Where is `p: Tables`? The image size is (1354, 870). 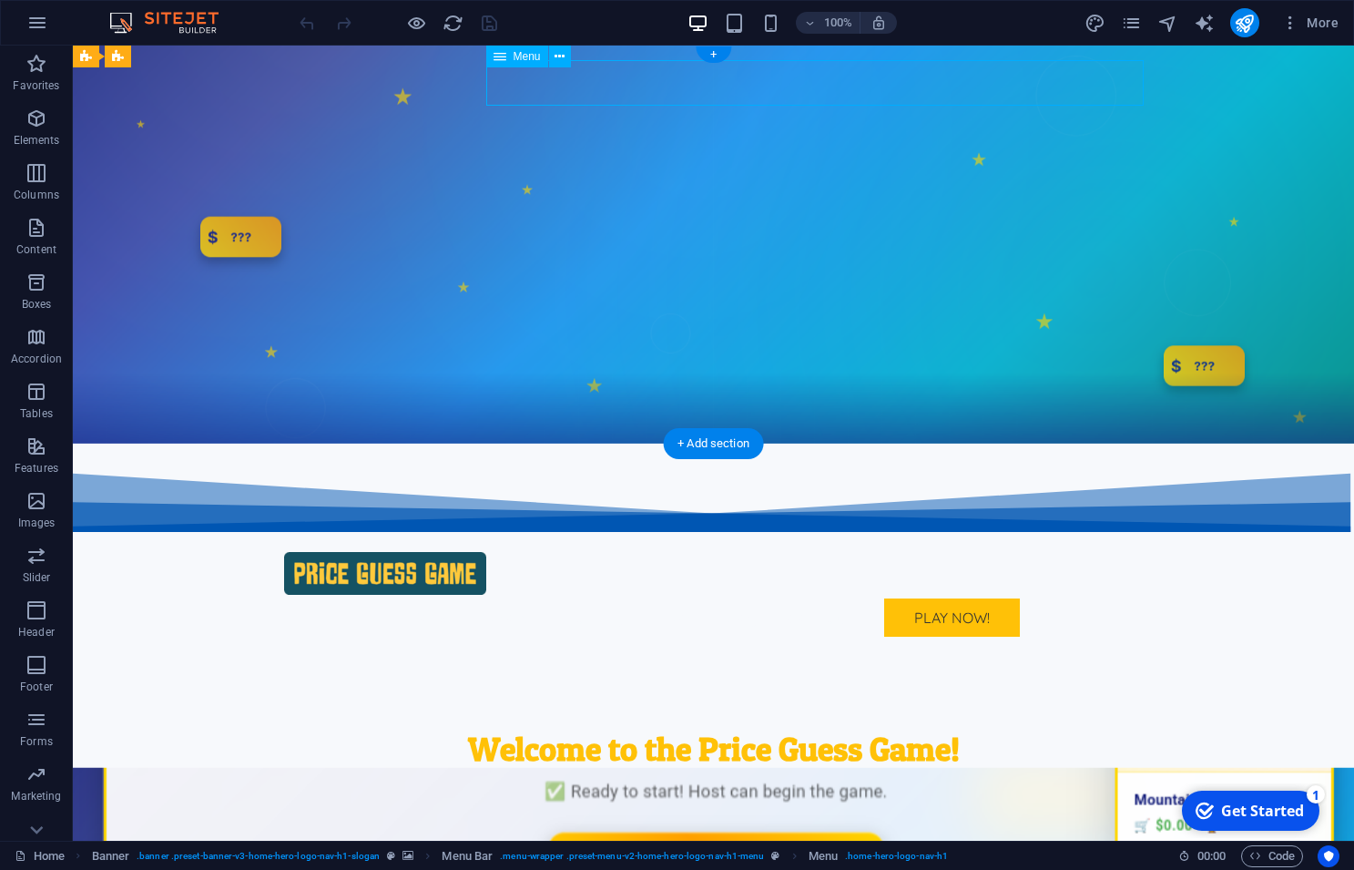
p: Tables is located at coordinates (36, 413).